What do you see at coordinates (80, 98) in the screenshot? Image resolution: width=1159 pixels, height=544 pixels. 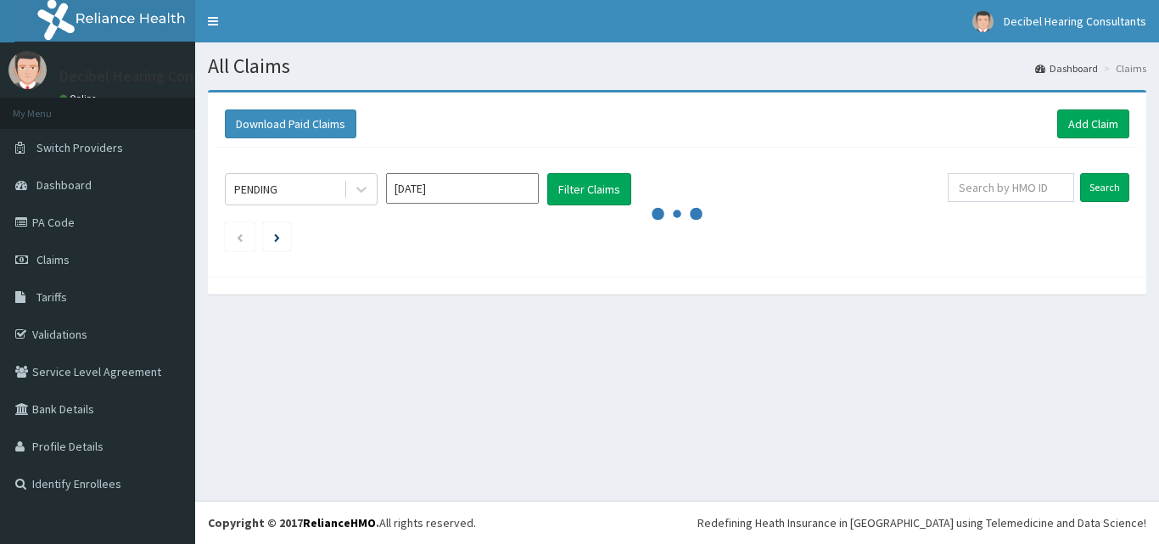 I see `a: Online` at bounding box center [80, 98].